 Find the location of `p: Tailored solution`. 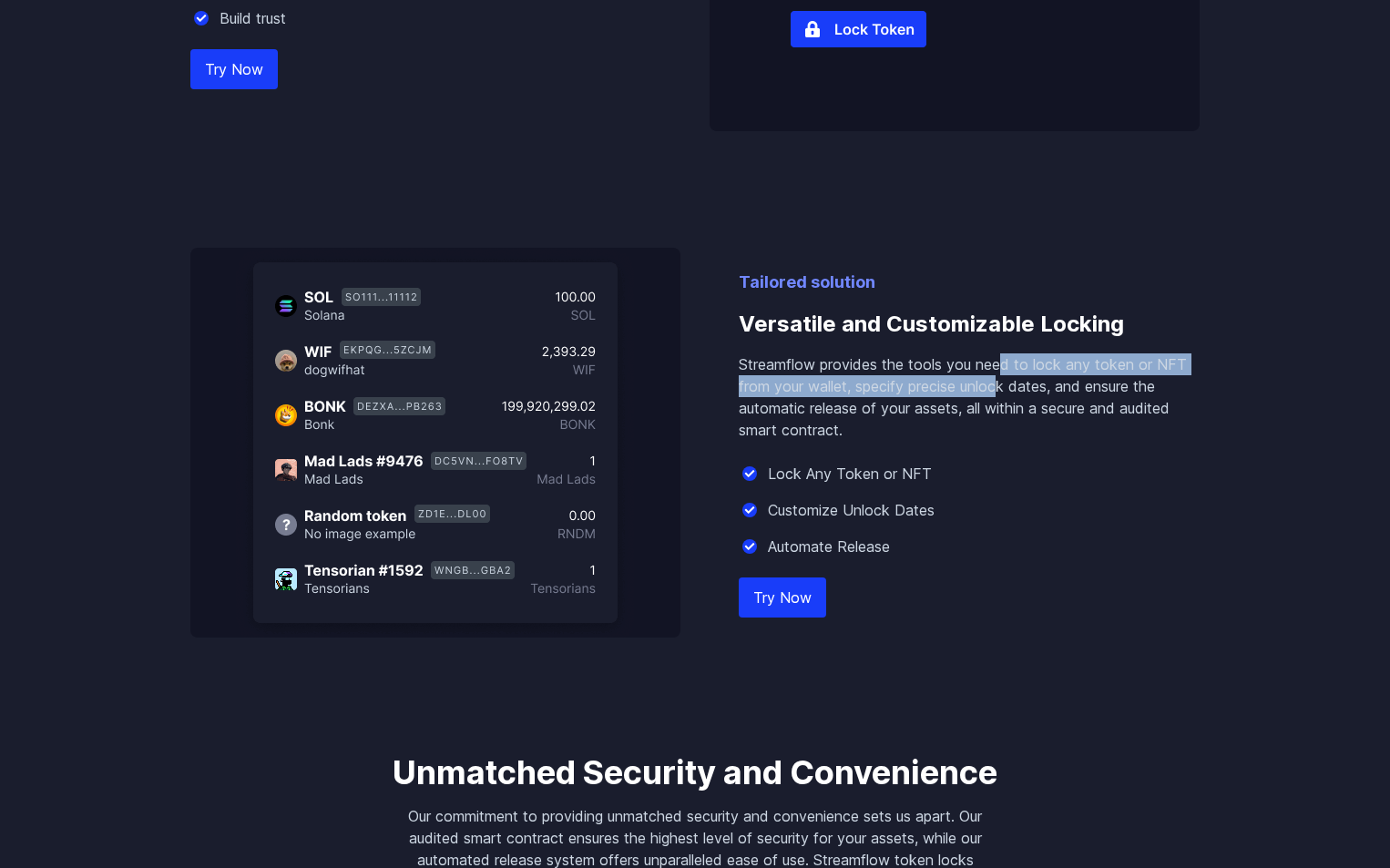

p: Tailored solution is located at coordinates (970, 283).